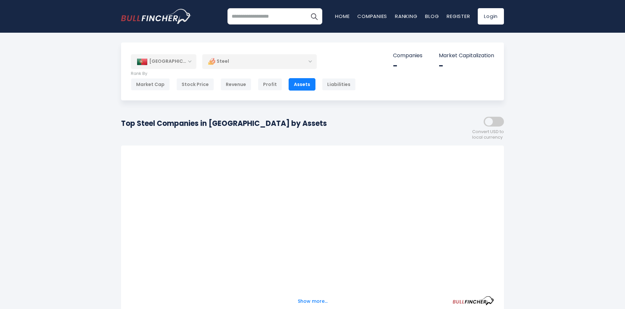  I want to click on div: Stock Price, so click(195, 84).